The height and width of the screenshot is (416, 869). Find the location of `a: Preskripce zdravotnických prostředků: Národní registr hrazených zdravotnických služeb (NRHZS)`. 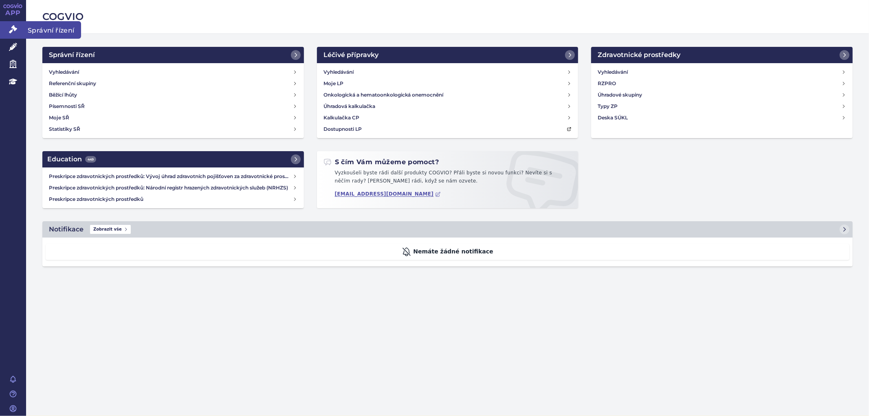

a: Preskripce zdravotnických prostředků: Národní registr hrazených zdravotnických služeb (NRHZS) is located at coordinates (173, 188).